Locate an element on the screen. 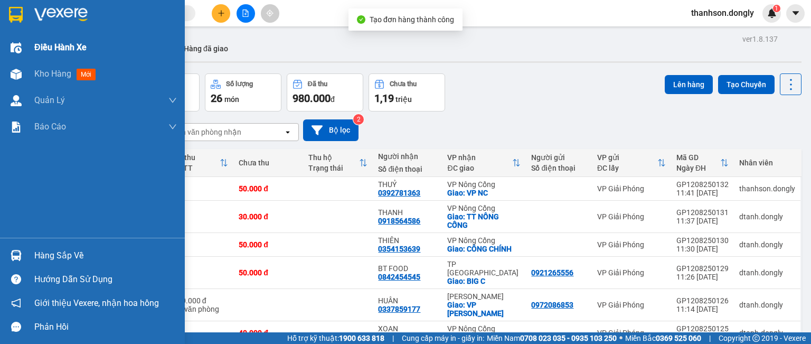  span: Điều hành xe is located at coordinates (60, 47).